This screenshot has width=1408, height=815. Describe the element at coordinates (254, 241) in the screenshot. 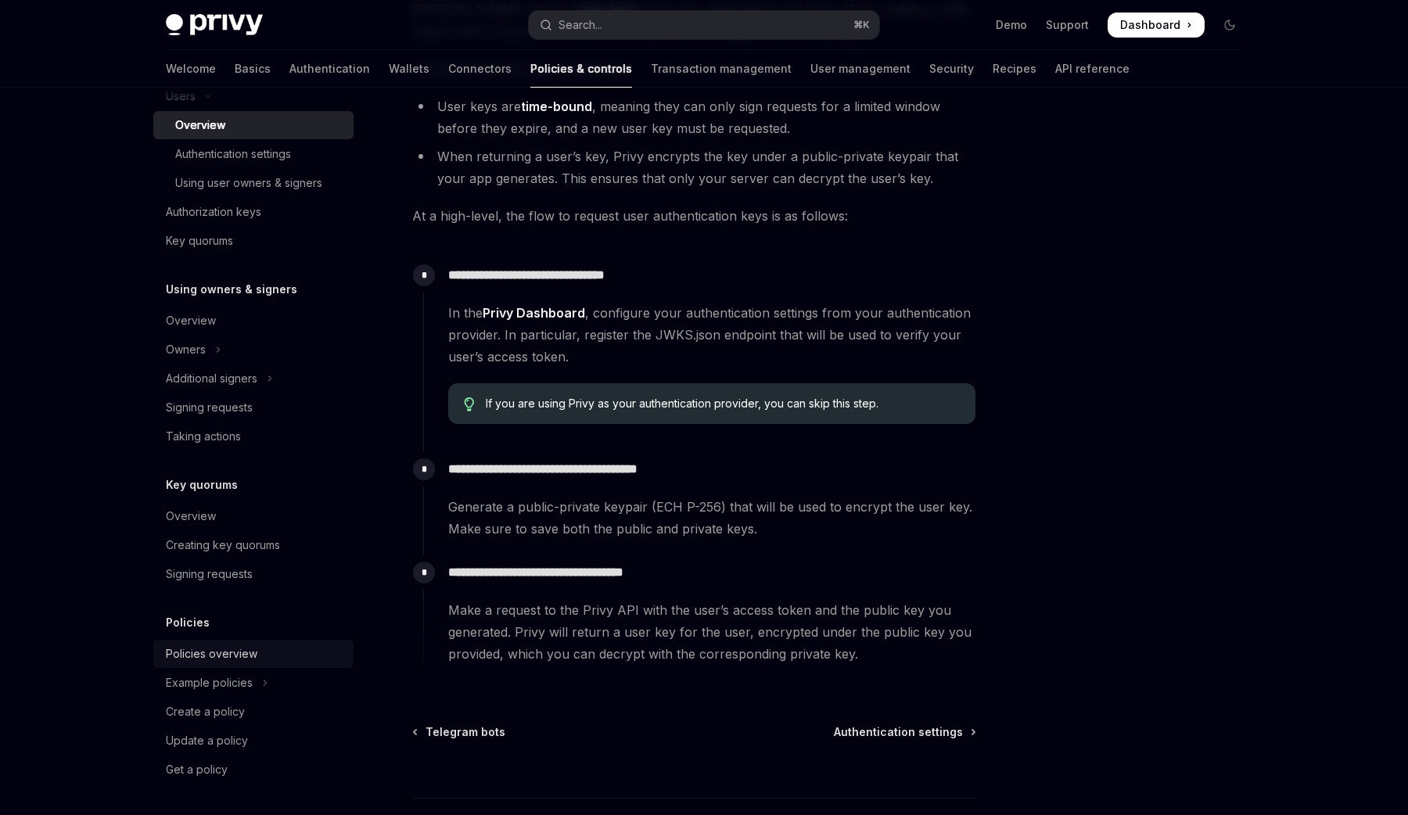

I see `a: Key quorums` at that location.